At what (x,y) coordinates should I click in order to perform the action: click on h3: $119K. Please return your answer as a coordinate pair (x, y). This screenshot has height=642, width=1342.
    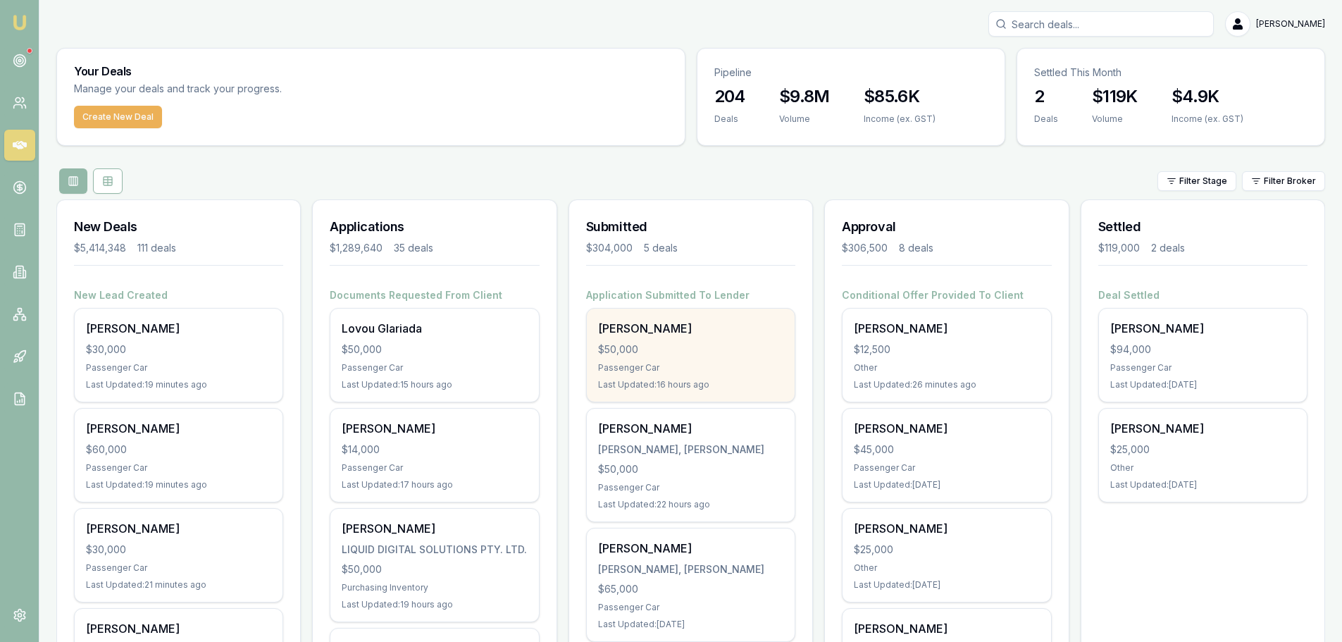
    Looking at the image, I should click on (1115, 97).